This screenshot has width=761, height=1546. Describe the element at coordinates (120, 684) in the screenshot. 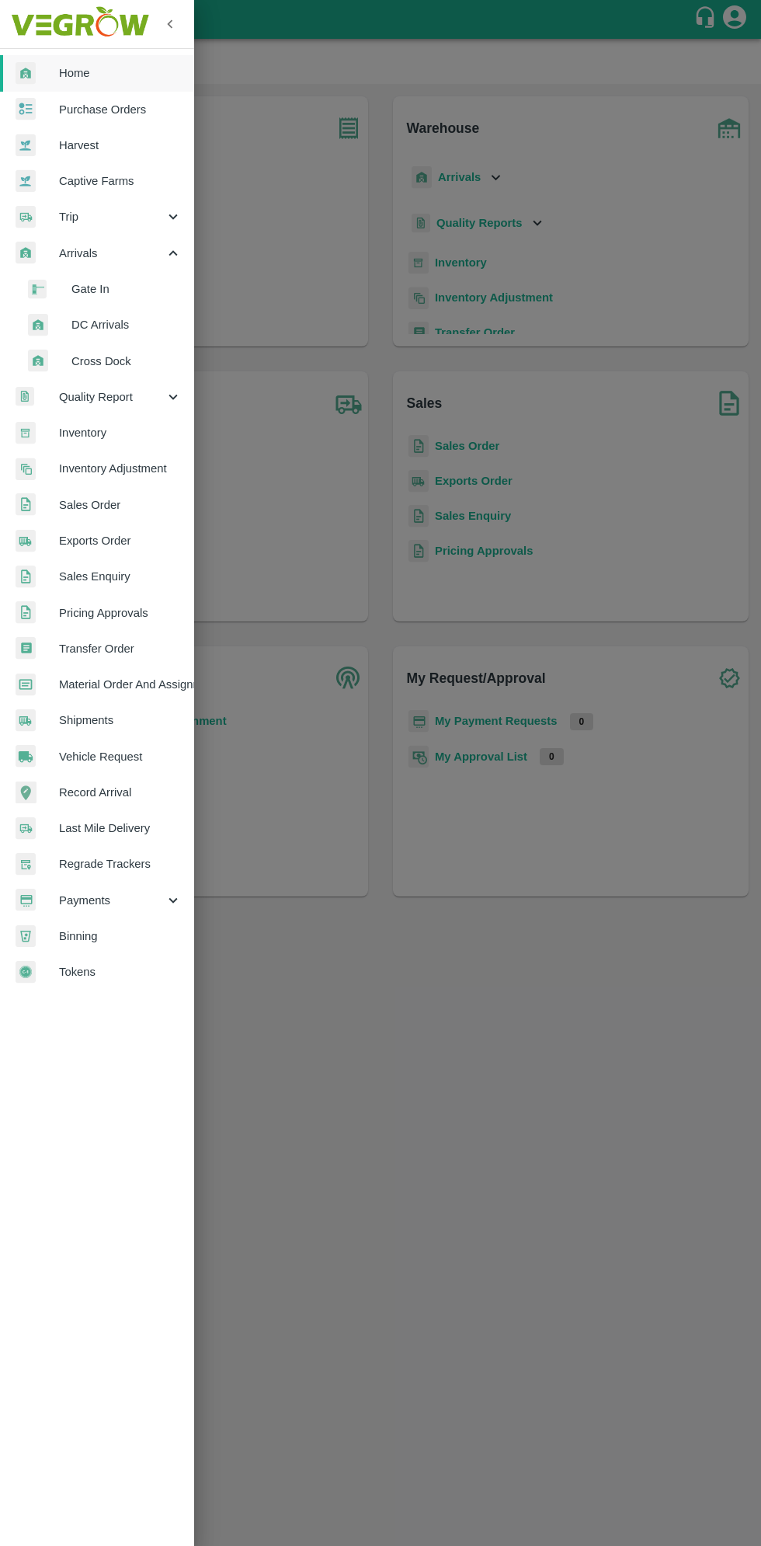

I see `span: Material Order And Assignment` at that location.